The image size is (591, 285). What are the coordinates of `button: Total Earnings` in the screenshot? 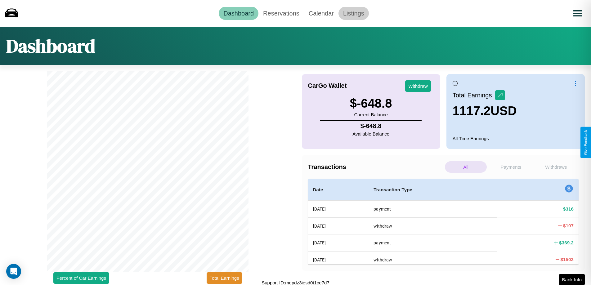 It's located at (224, 278).